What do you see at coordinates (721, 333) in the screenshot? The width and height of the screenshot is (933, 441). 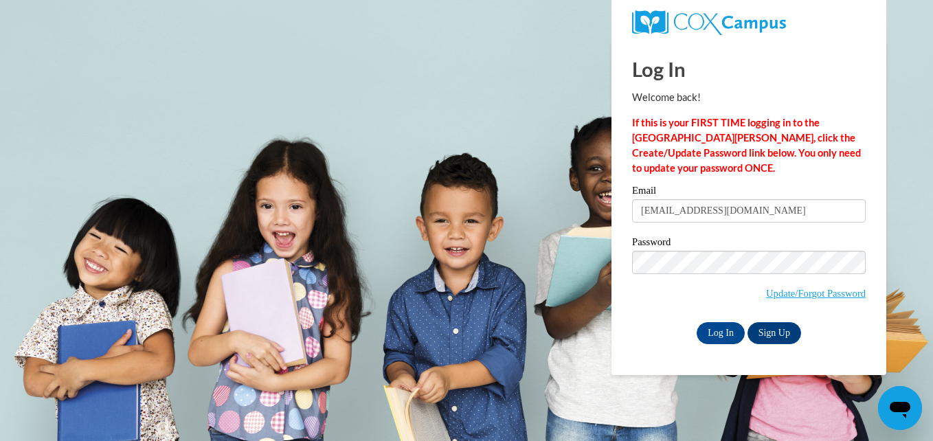 I see `input: Log In` at bounding box center [721, 333].